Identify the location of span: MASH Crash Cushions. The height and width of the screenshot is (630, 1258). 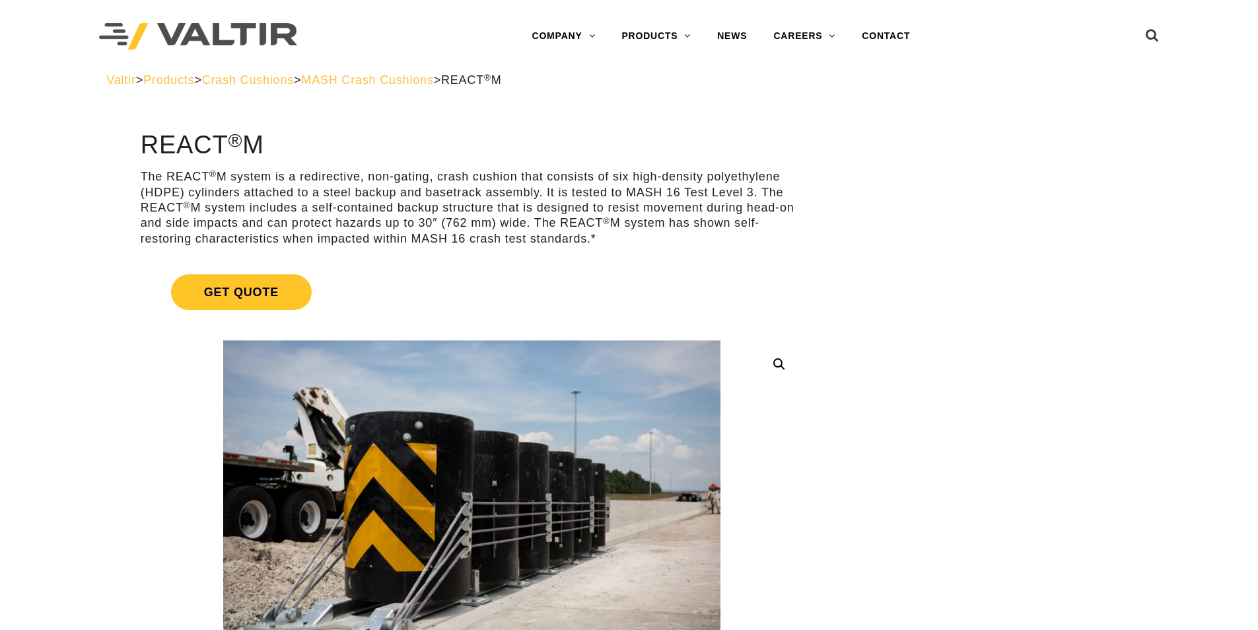
(367, 80).